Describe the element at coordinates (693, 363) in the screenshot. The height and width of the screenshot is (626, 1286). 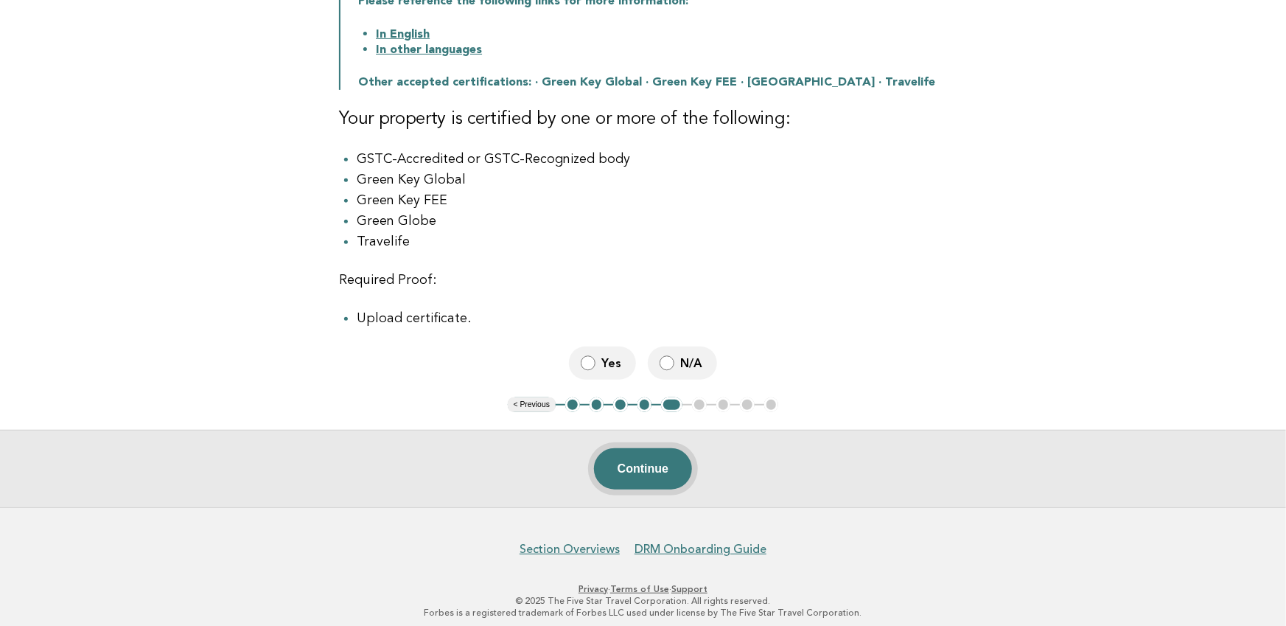
I see `span: N/A` at that location.